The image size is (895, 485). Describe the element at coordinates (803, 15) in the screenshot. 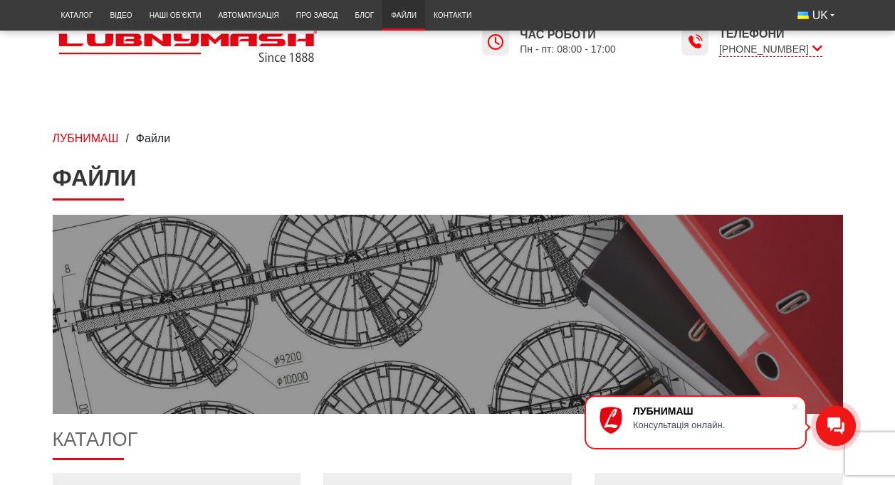

I see `img: Українська` at that location.